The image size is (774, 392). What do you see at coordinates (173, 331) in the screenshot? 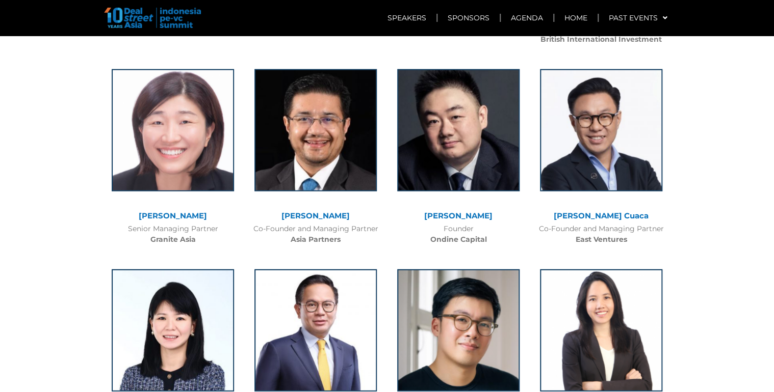
I see `img: Huai Fong Chew` at bounding box center [173, 331].